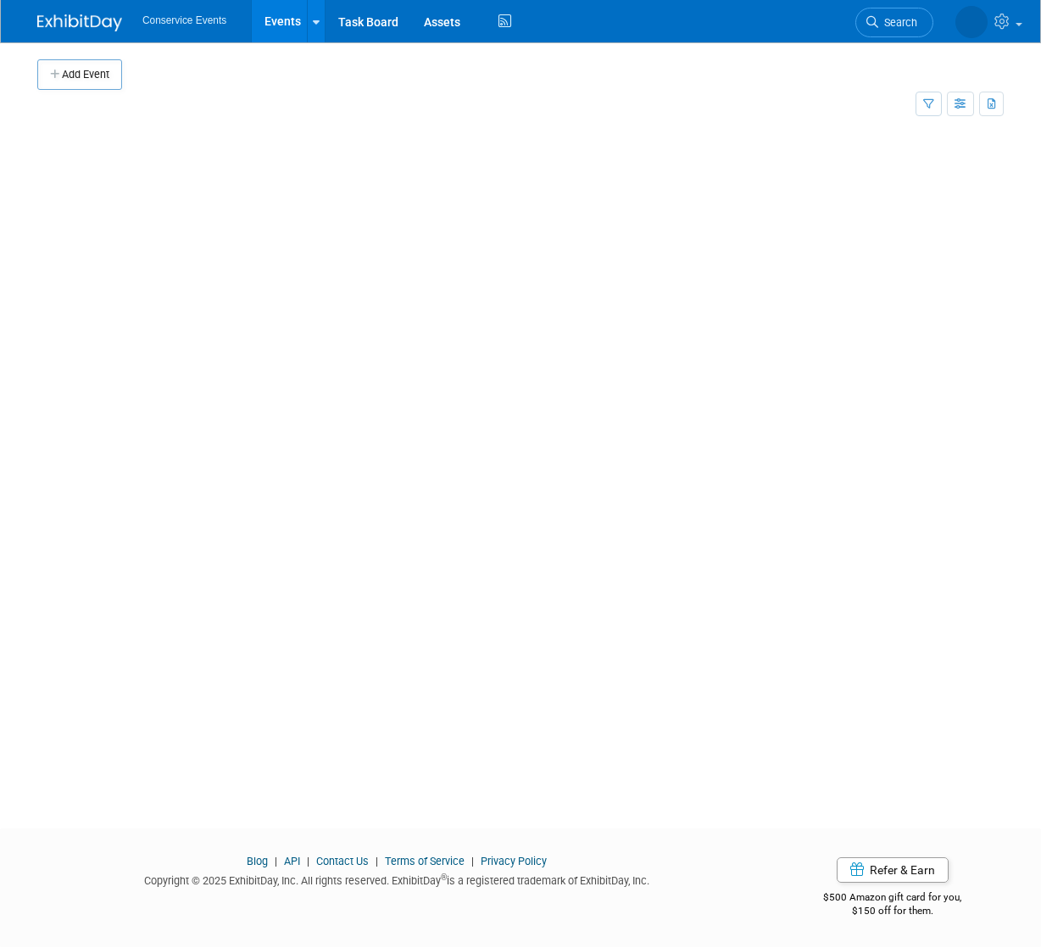  I want to click on div: $500 Amazon gift card for you,, so click(892, 898).